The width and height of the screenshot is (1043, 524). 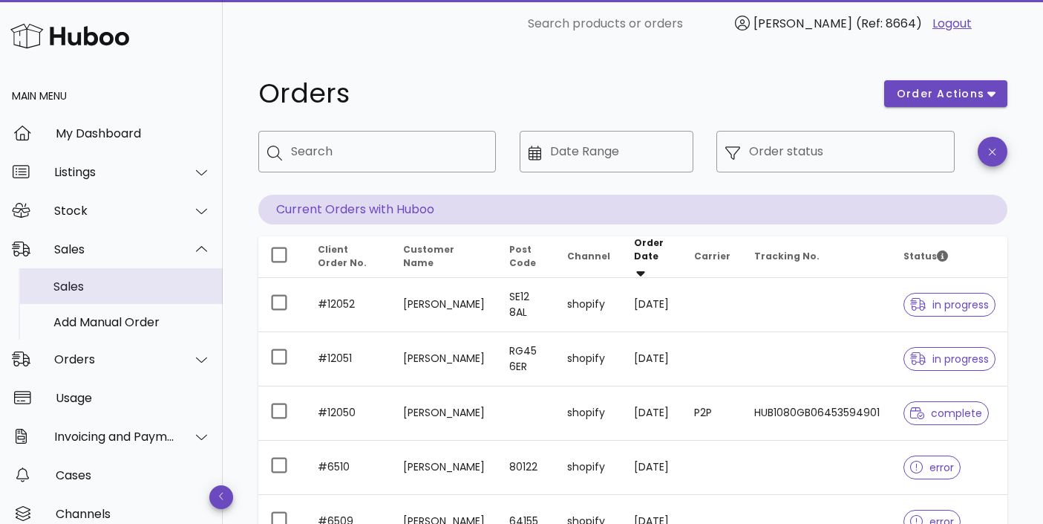 I want to click on th: Status, so click(x=950, y=257).